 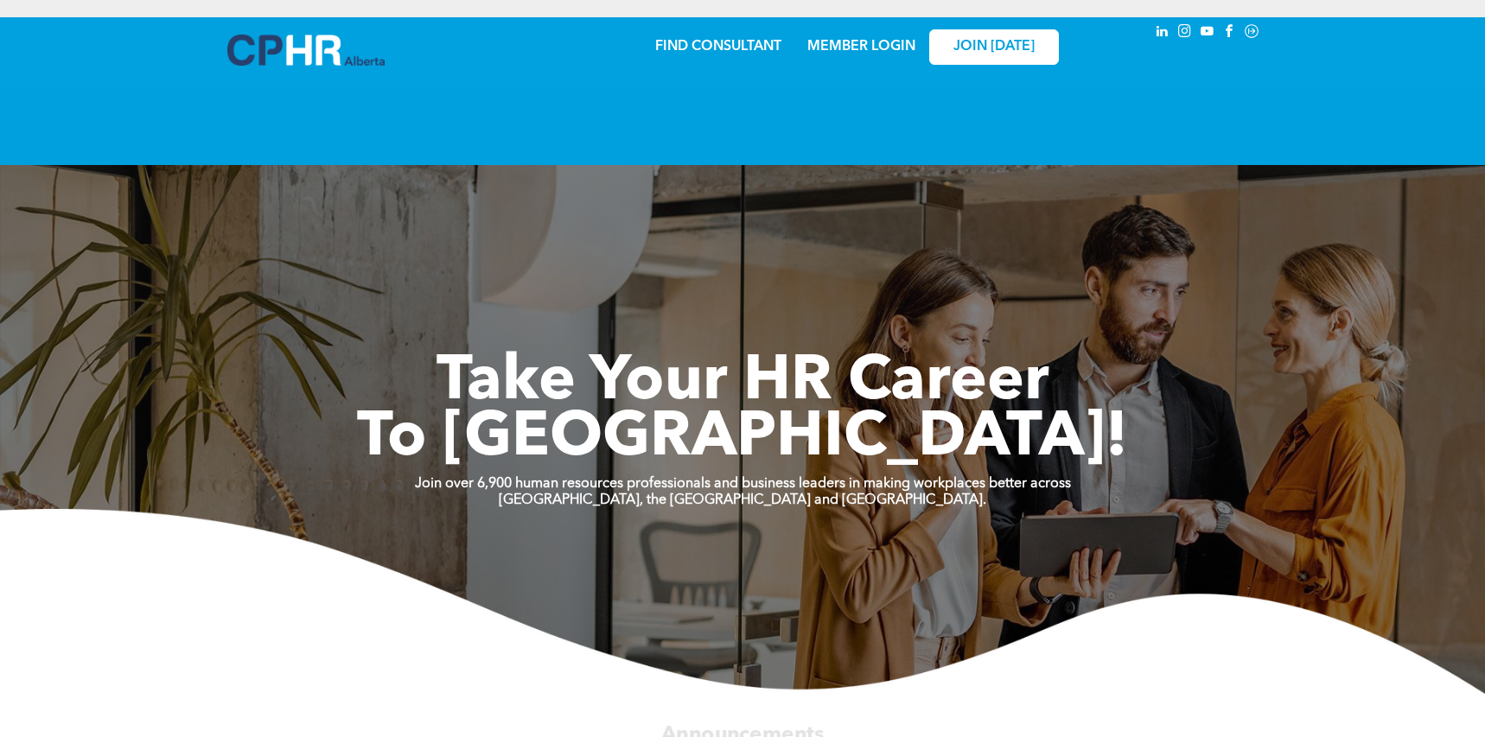 What do you see at coordinates (861, 47) in the screenshot?
I see `a: MEMBER LOGIN` at bounding box center [861, 47].